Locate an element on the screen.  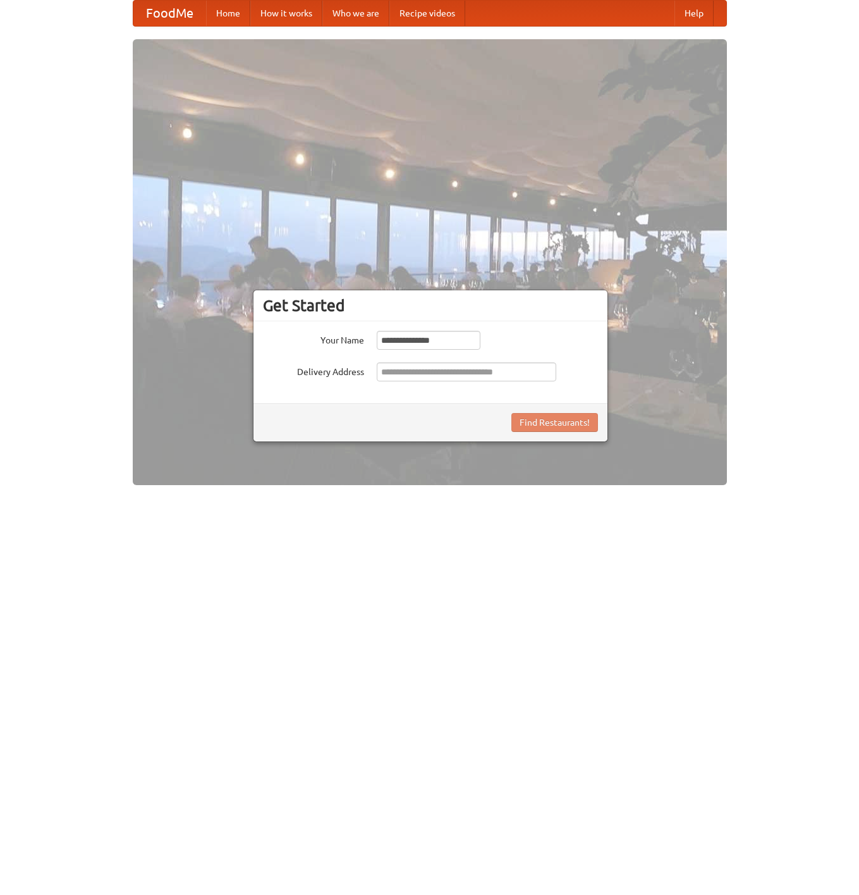
label: Delivery Address is located at coordinates (314, 370).